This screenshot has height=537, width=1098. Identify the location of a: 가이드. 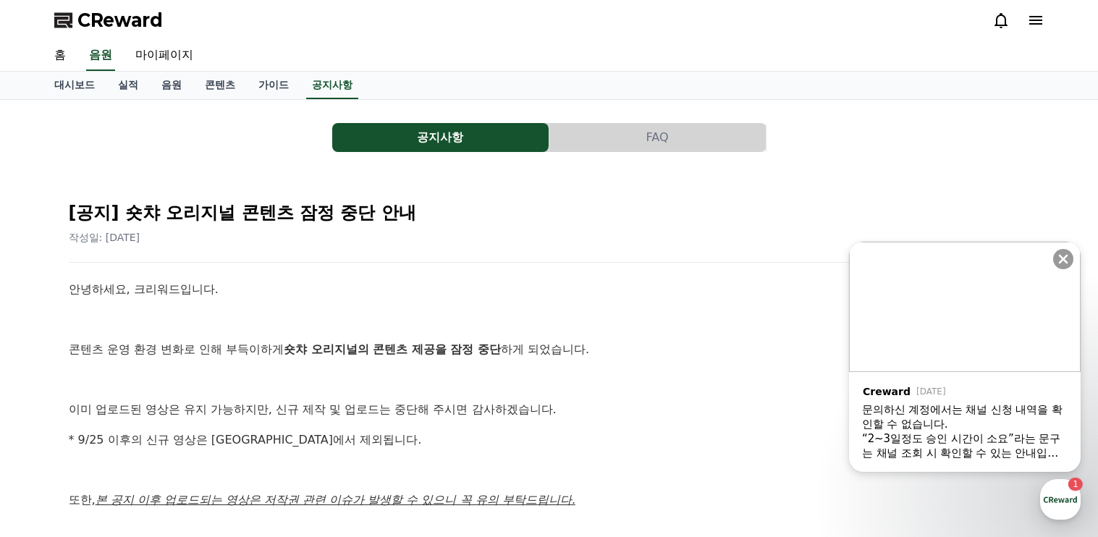
(274, 85).